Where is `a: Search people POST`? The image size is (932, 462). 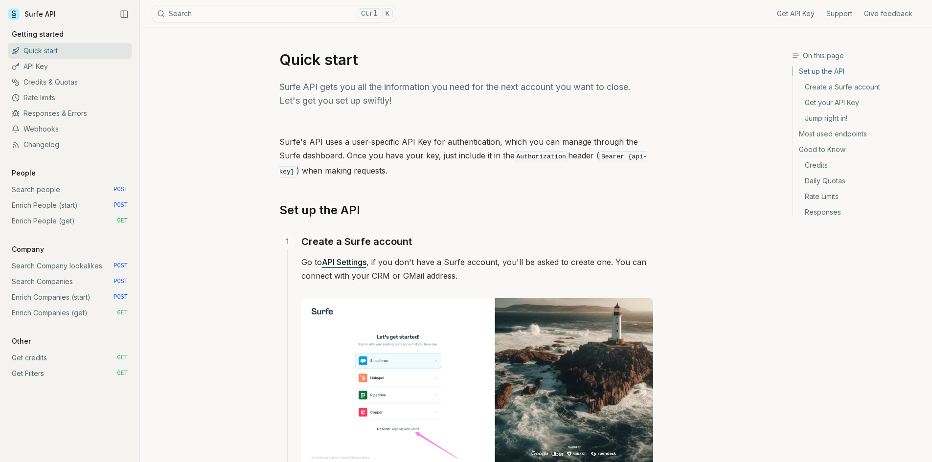 a: Search people POST is located at coordinates (69, 190).